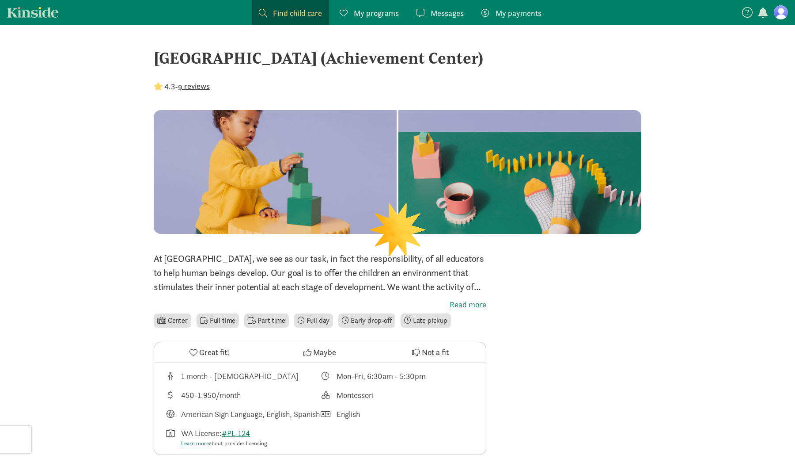 The height and width of the screenshot is (459, 795). Describe the element at coordinates (172, 320) in the screenshot. I see `li: Center` at that location.